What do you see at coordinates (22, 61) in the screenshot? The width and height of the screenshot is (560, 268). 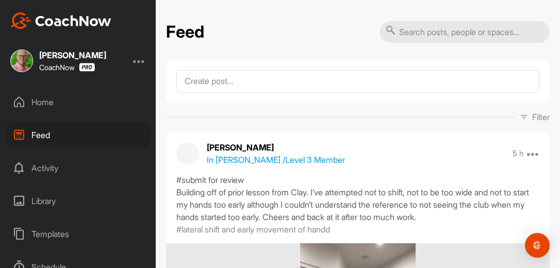 I see `img: square_6ab801a82ed2aee2fbfac5bb68403784.jpg` at bounding box center [22, 61].